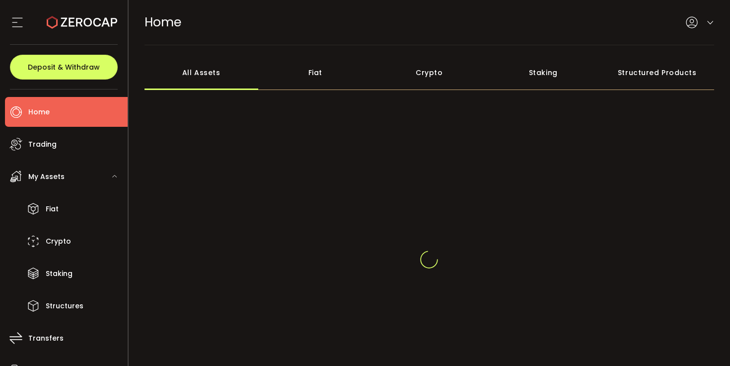 This screenshot has height=366, width=730. I want to click on span: Staking, so click(59, 273).